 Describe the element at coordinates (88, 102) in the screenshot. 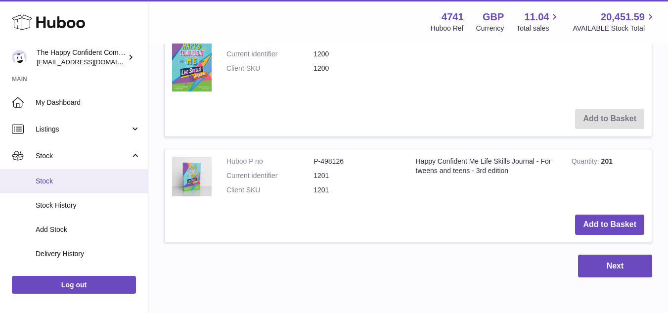

I see `span: My Dashboard` at that location.